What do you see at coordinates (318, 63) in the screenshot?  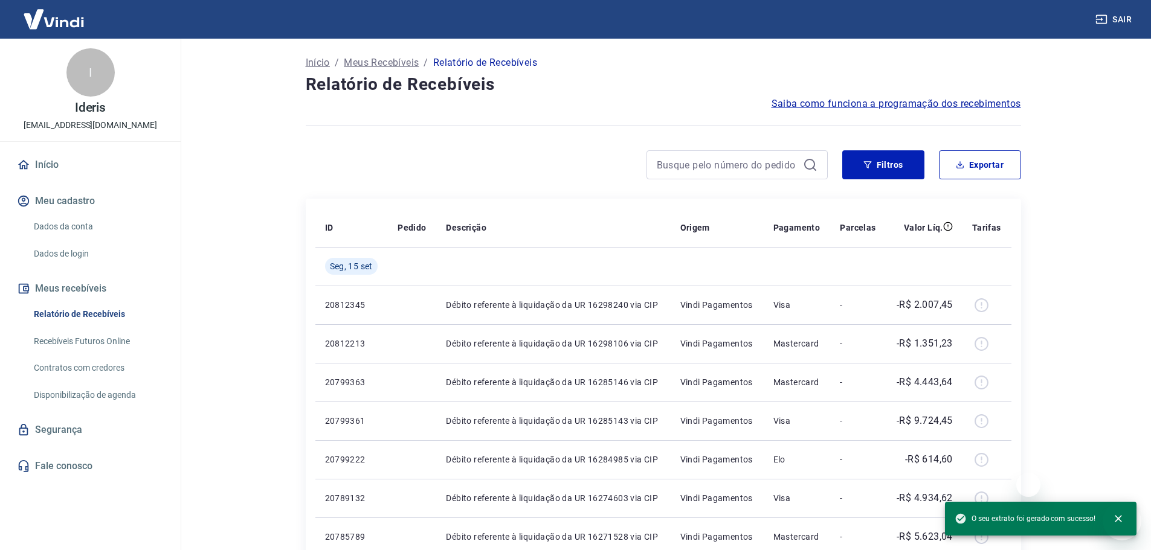 I see `p: Início` at bounding box center [318, 63].